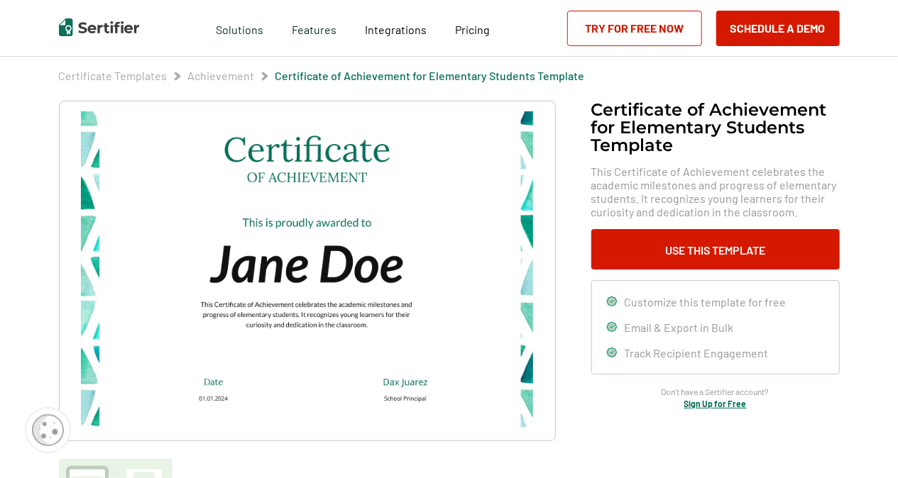  I want to click on a: Pricing, so click(472, 28).